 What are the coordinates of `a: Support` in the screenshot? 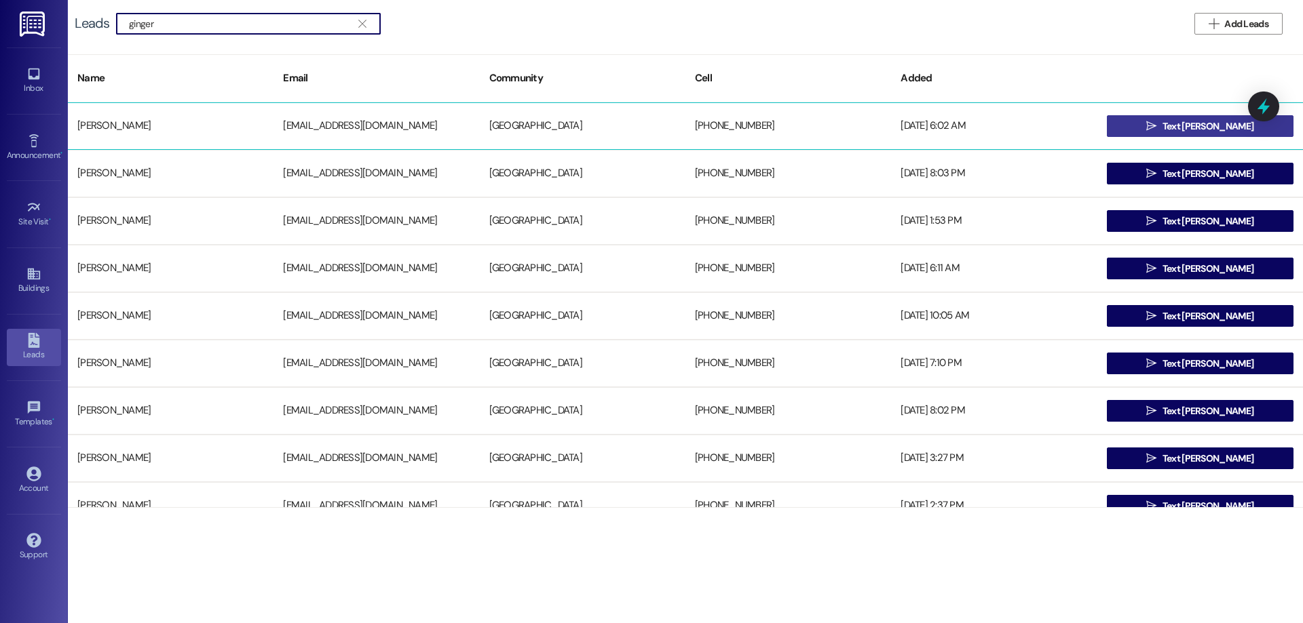 It's located at (34, 547).